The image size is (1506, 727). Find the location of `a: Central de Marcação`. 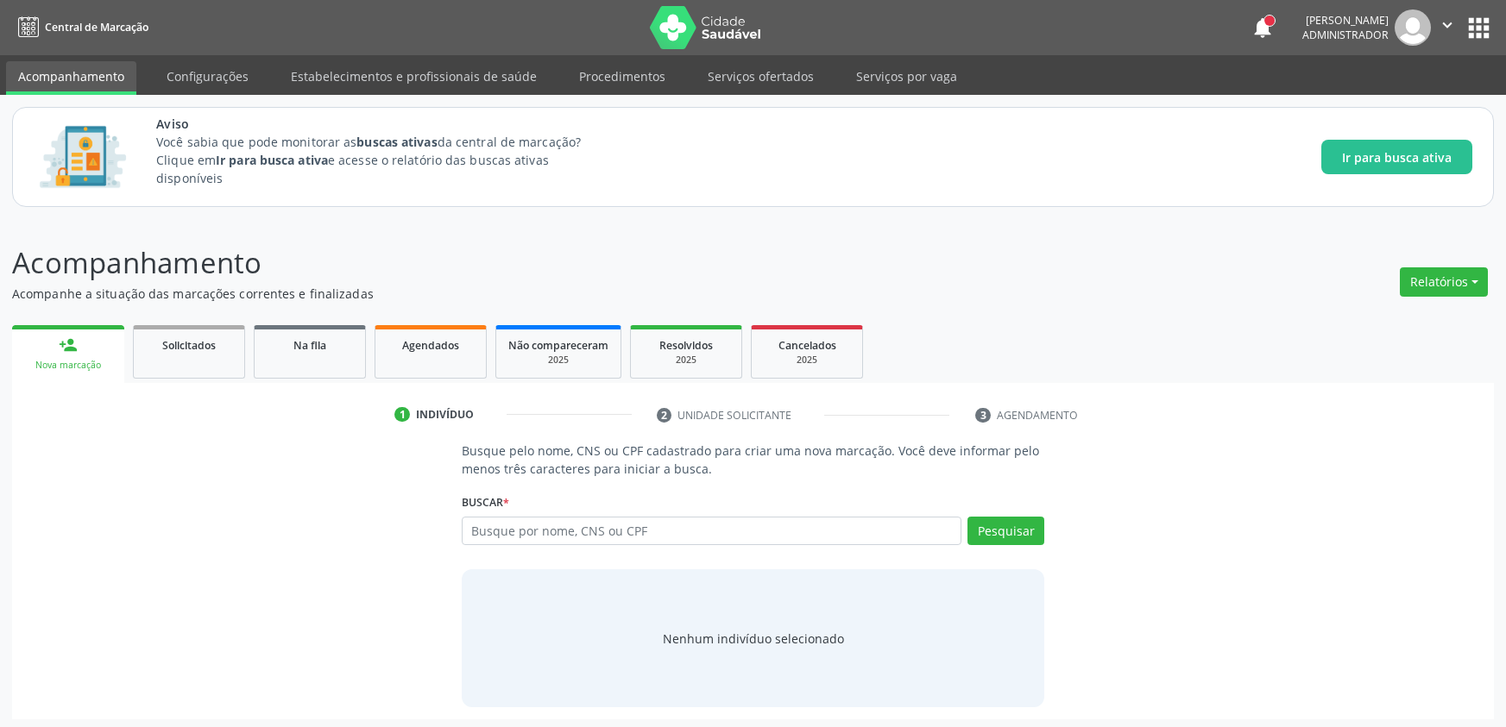

a: Central de Marcação is located at coordinates (80, 27).